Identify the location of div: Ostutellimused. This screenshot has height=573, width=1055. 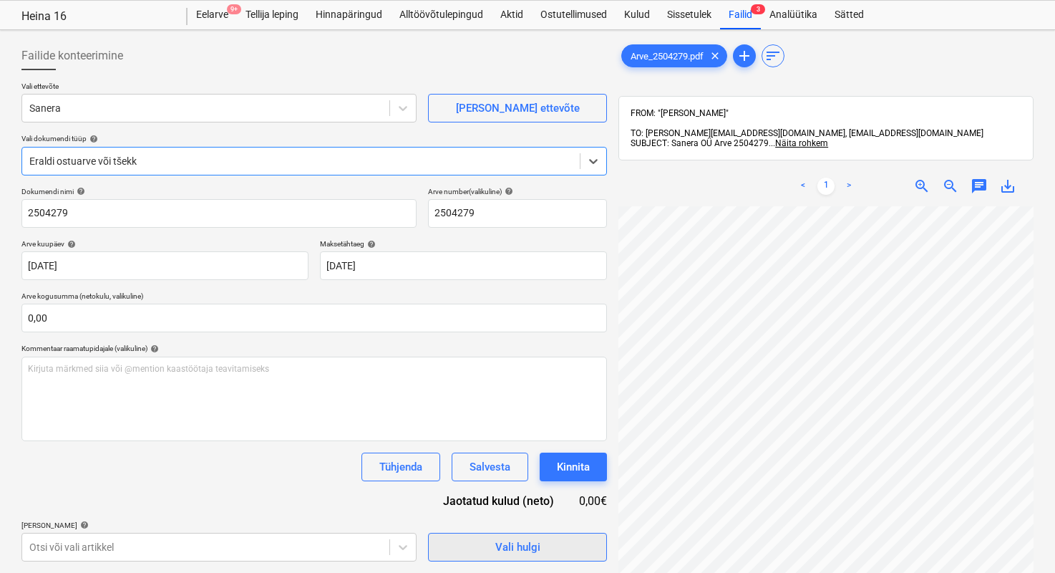
(574, 15).